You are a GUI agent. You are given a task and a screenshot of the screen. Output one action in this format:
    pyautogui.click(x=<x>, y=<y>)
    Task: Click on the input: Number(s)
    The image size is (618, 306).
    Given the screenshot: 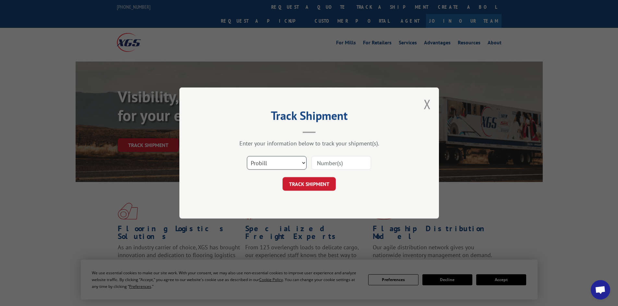 What is the action you would take?
    pyautogui.click(x=341, y=163)
    